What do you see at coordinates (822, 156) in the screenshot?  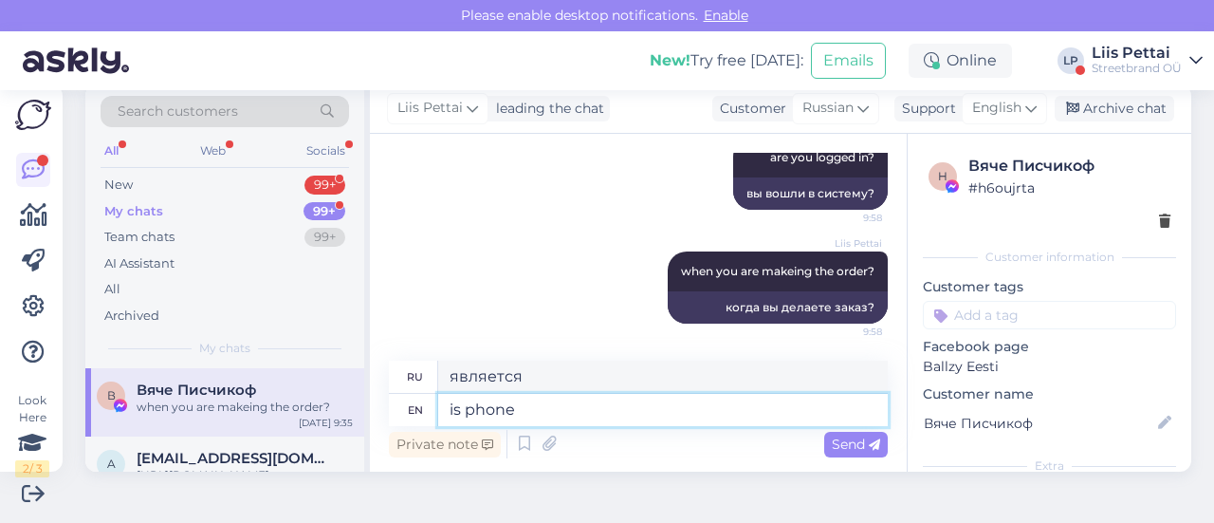 I see `span: are you logged in?` at bounding box center [822, 156].